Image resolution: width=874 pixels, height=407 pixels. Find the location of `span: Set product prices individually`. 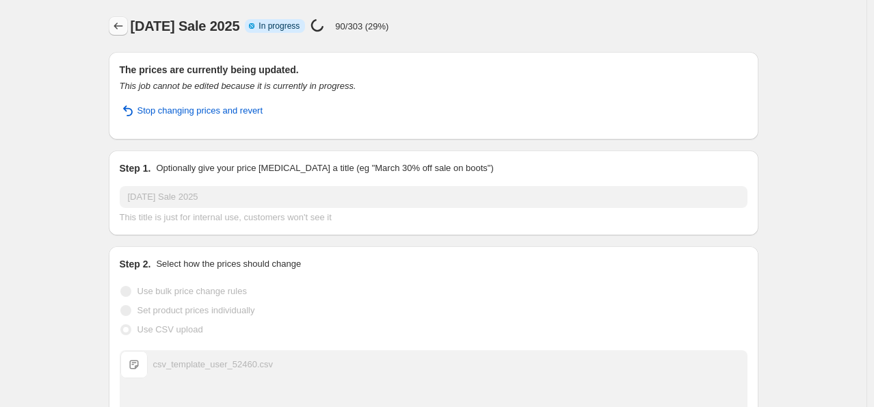

span: Set product prices individually is located at coordinates (196, 310).